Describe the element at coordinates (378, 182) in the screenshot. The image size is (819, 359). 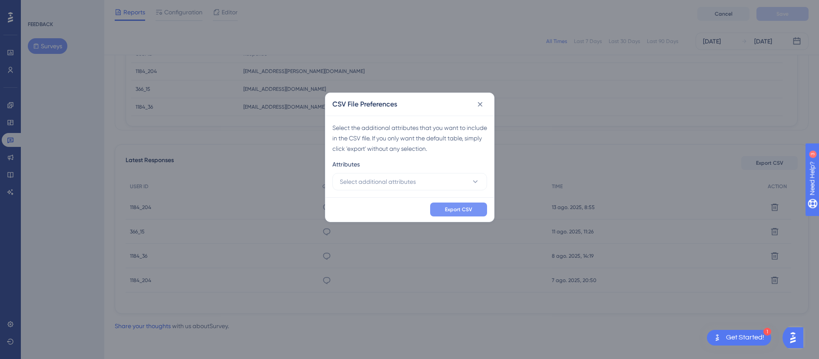
I see `span: Select additional attributes` at that location.